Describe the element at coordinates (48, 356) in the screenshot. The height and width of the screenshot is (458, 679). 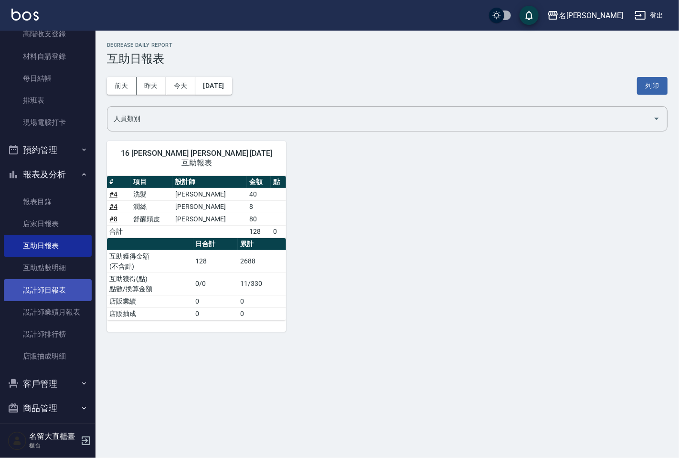
I see `a: 店販抽成明細` at that location.